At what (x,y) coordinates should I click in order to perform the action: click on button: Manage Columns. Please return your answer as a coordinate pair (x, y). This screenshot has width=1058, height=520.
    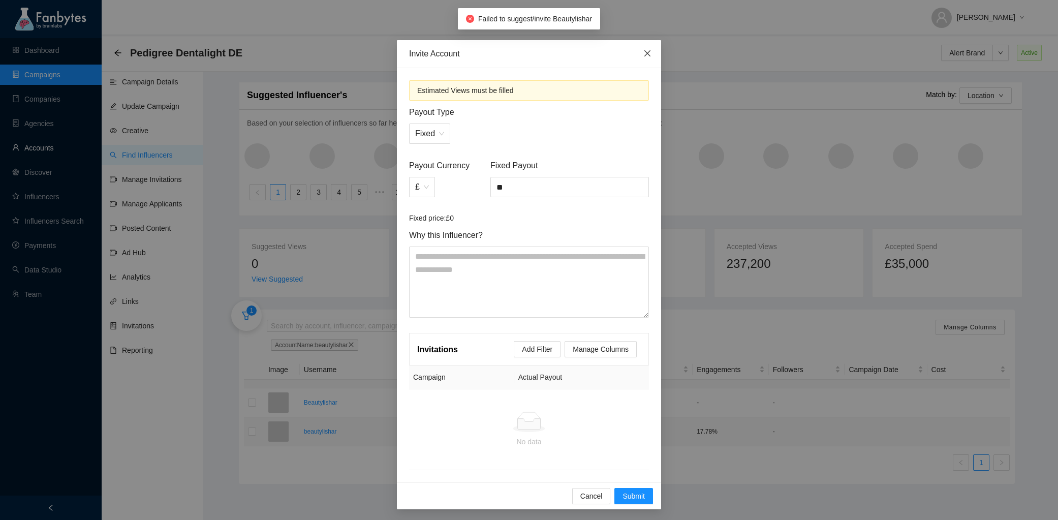
    Looking at the image, I should click on (601, 349).